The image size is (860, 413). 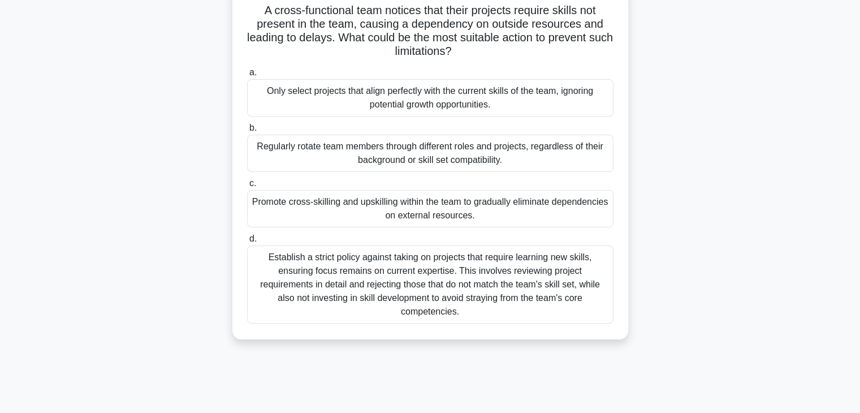 I want to click on span: d., so click(x=253, y=238).